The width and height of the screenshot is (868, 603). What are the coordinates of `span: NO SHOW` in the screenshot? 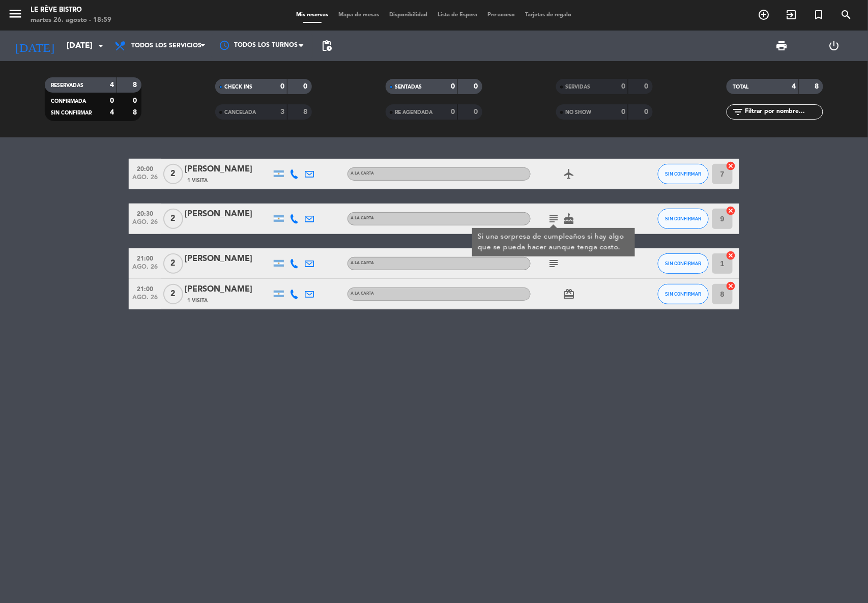 It's located at (578, 112).